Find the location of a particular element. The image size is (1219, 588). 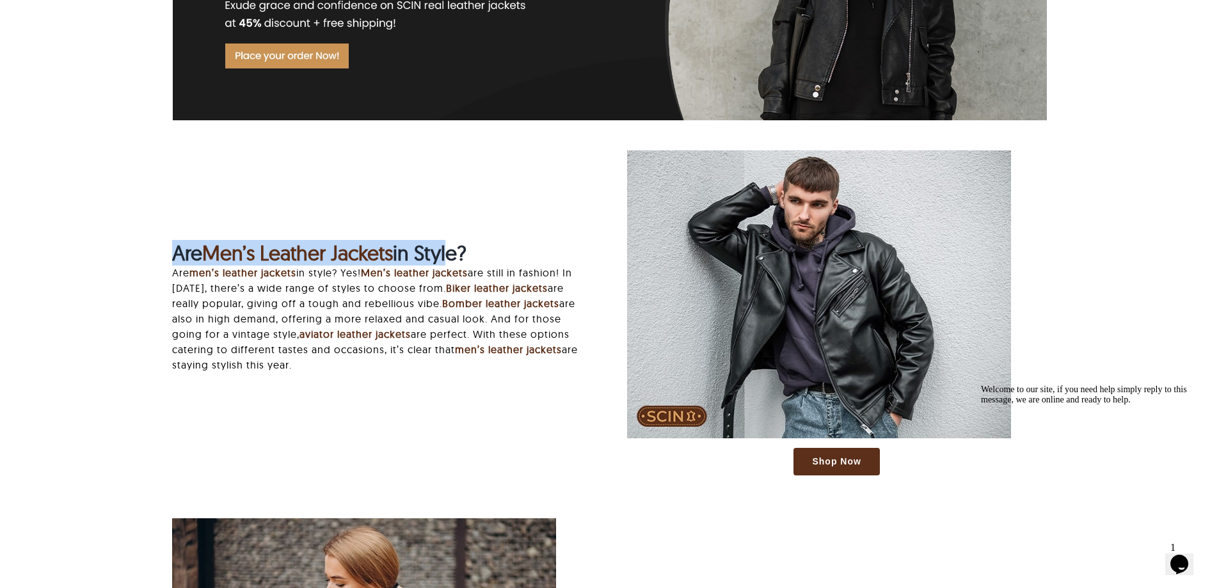

span: 1 is located at coordinates (8, 10).